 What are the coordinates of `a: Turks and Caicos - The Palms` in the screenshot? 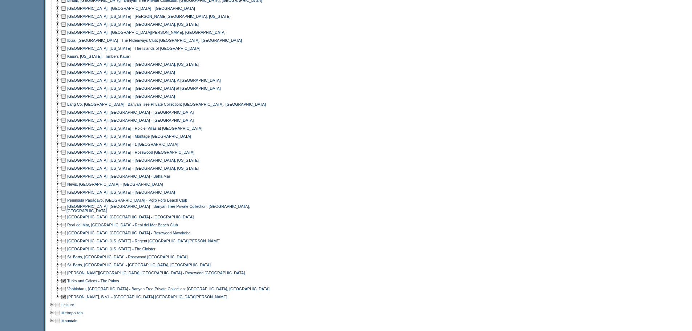 It's located at (93, 281).